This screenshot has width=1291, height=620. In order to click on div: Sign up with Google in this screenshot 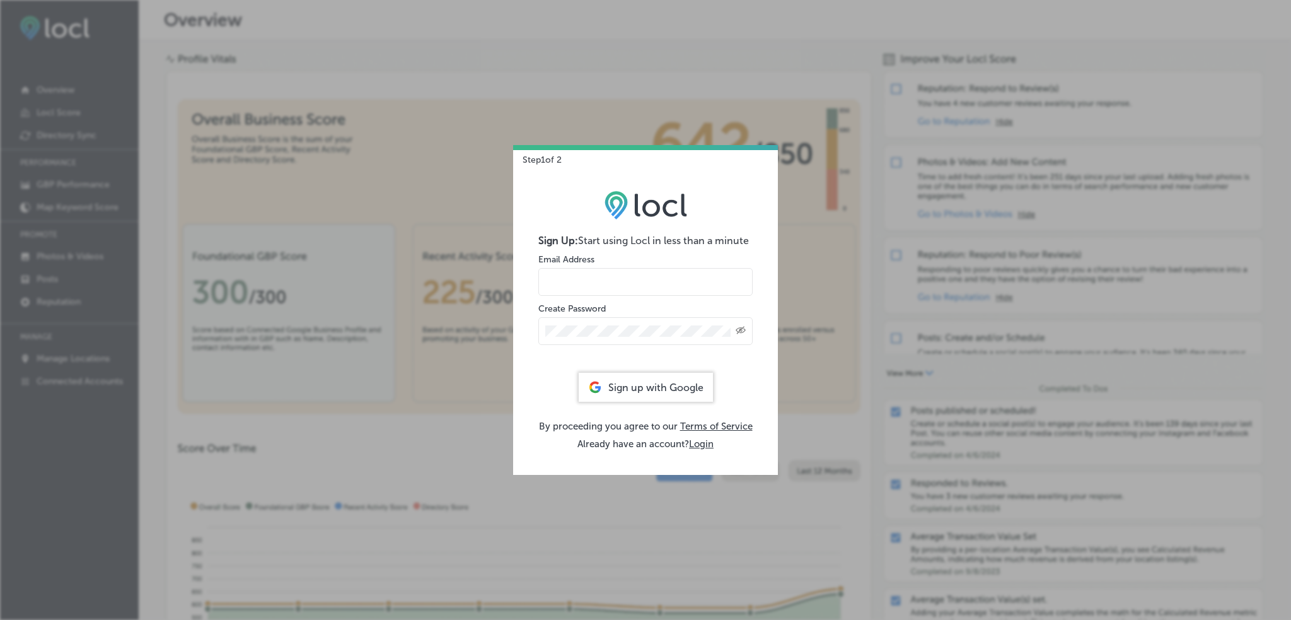, I will do `click(646, 387)`.